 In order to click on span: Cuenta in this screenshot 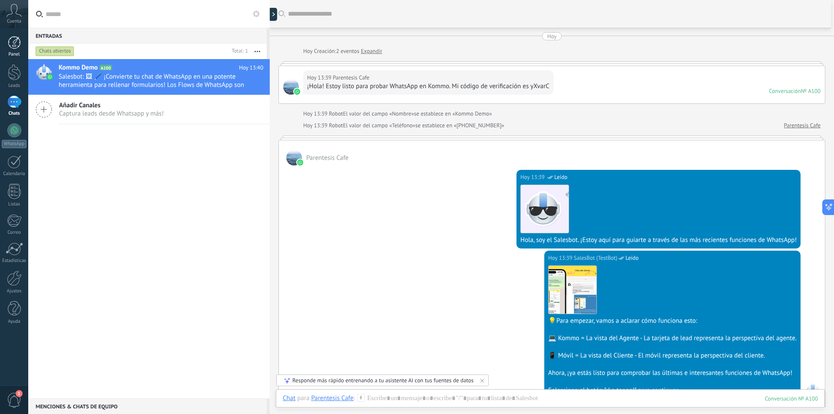, I will do `click(14, 21)`.